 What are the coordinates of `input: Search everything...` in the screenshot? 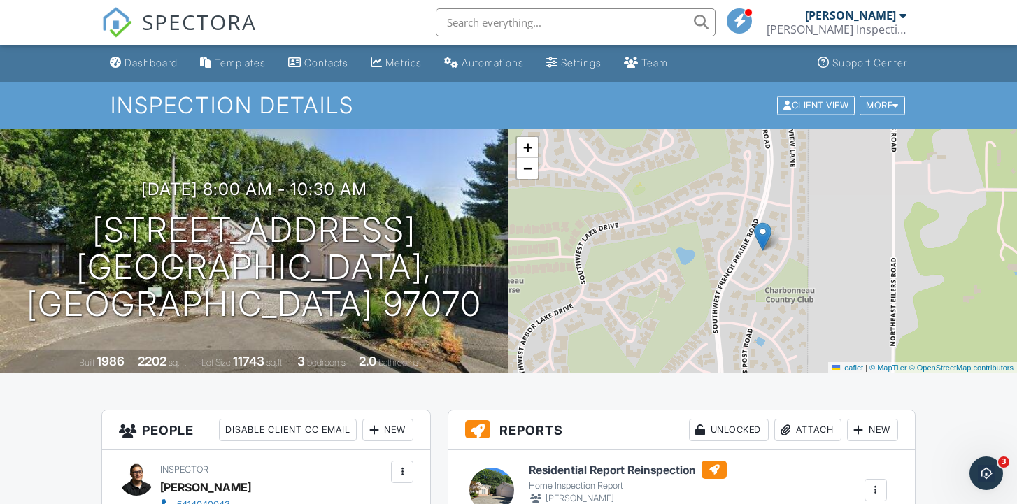 It's located at (575, 22).